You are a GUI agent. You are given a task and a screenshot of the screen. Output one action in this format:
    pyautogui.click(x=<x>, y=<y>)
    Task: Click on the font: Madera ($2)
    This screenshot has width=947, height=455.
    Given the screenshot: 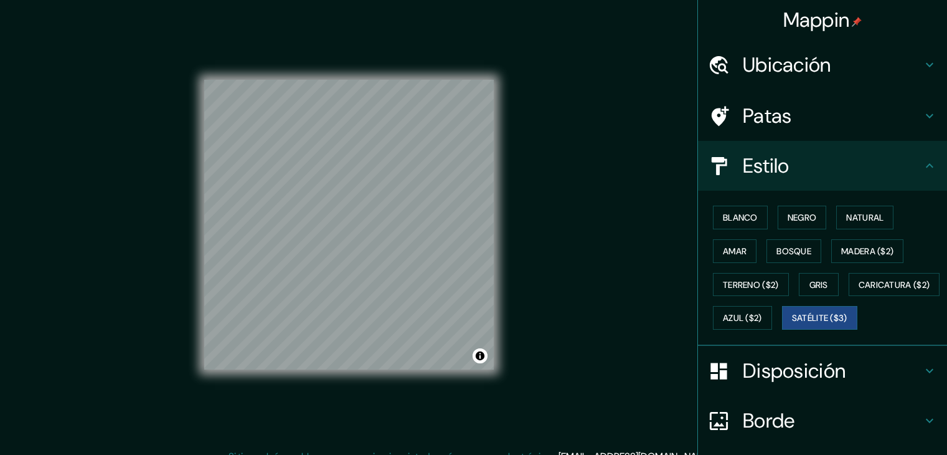 What is the action you would take?
    pyautogui.click(x=868, y=251)
    